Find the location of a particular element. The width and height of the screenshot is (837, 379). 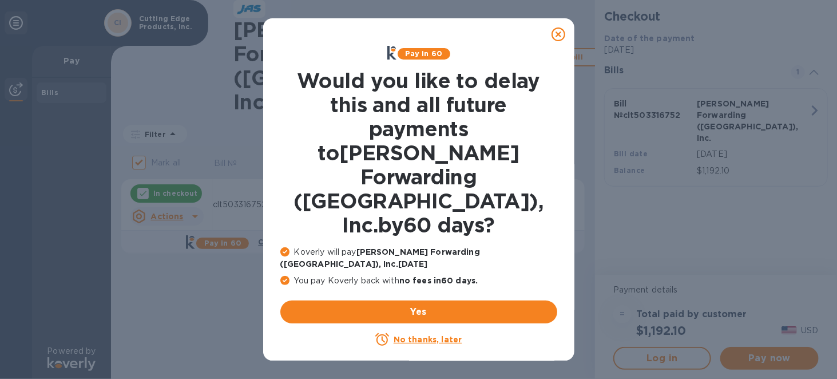

span: Yes is located at coordinates (419, 312).